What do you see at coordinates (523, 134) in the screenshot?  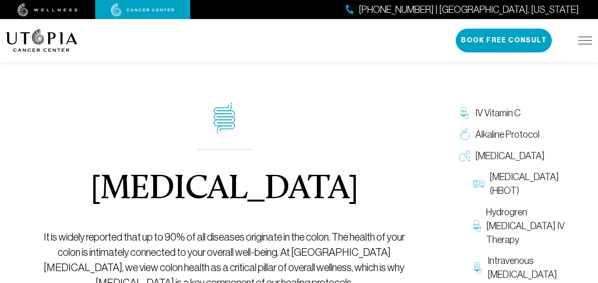 I see `a: Alkaline Protocol` at bounding box center [523, 134].